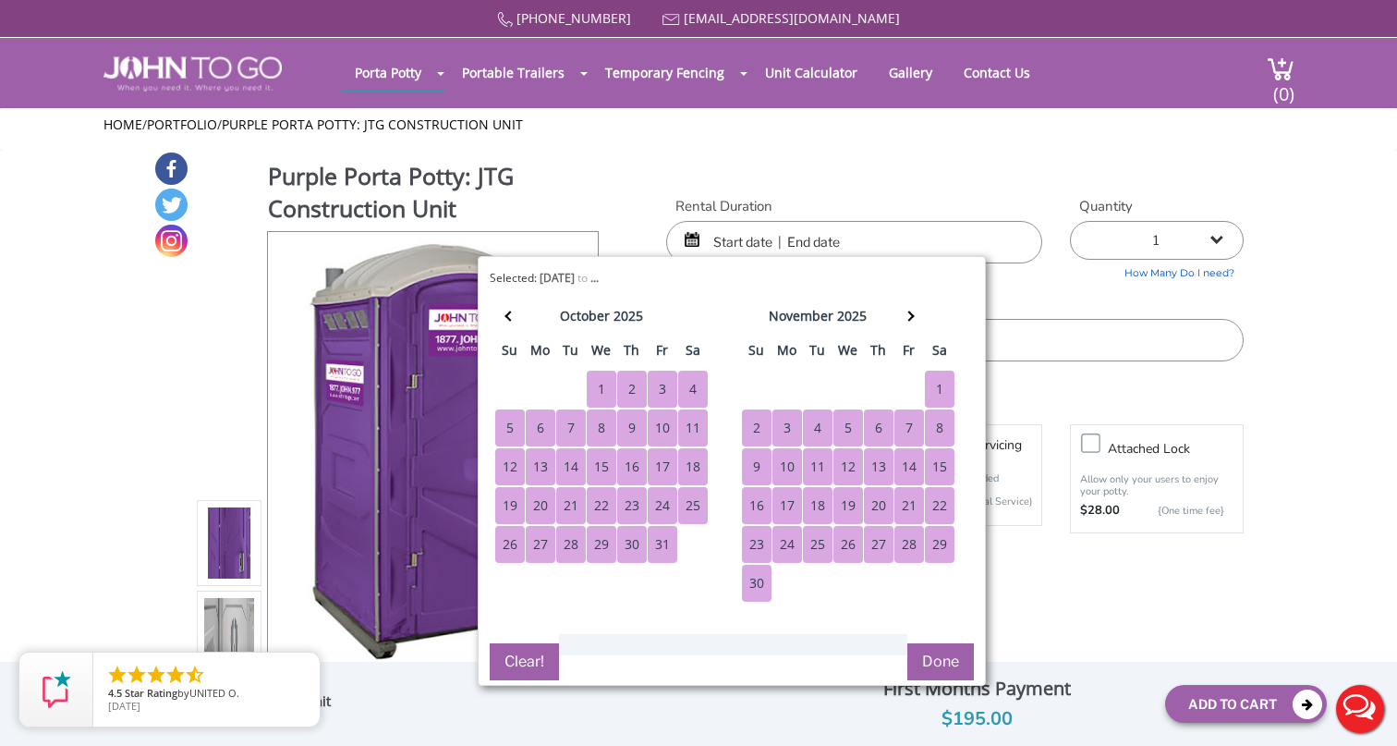 The image size is (1397, 746). Describe the element at coordinates (123, 124) in the screenshot. I see `a: Home` at that location.